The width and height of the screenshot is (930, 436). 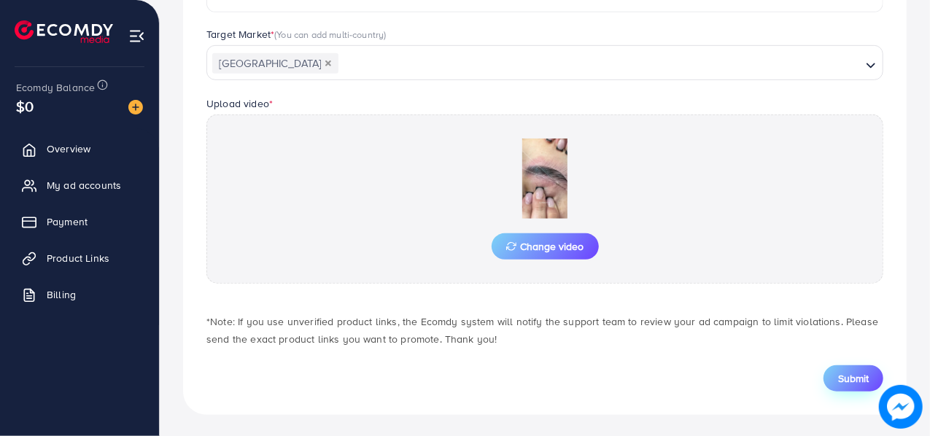 I want to click on span: My ad accounts, so click(x=84, y=185).